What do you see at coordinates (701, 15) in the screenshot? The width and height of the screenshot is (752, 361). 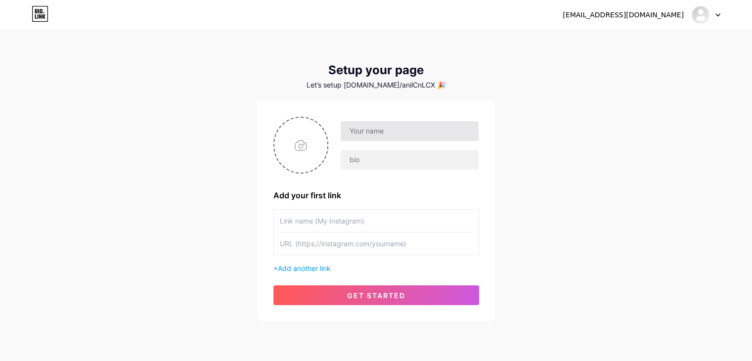 I see `img: Anil` at bounding box center [701, 15].